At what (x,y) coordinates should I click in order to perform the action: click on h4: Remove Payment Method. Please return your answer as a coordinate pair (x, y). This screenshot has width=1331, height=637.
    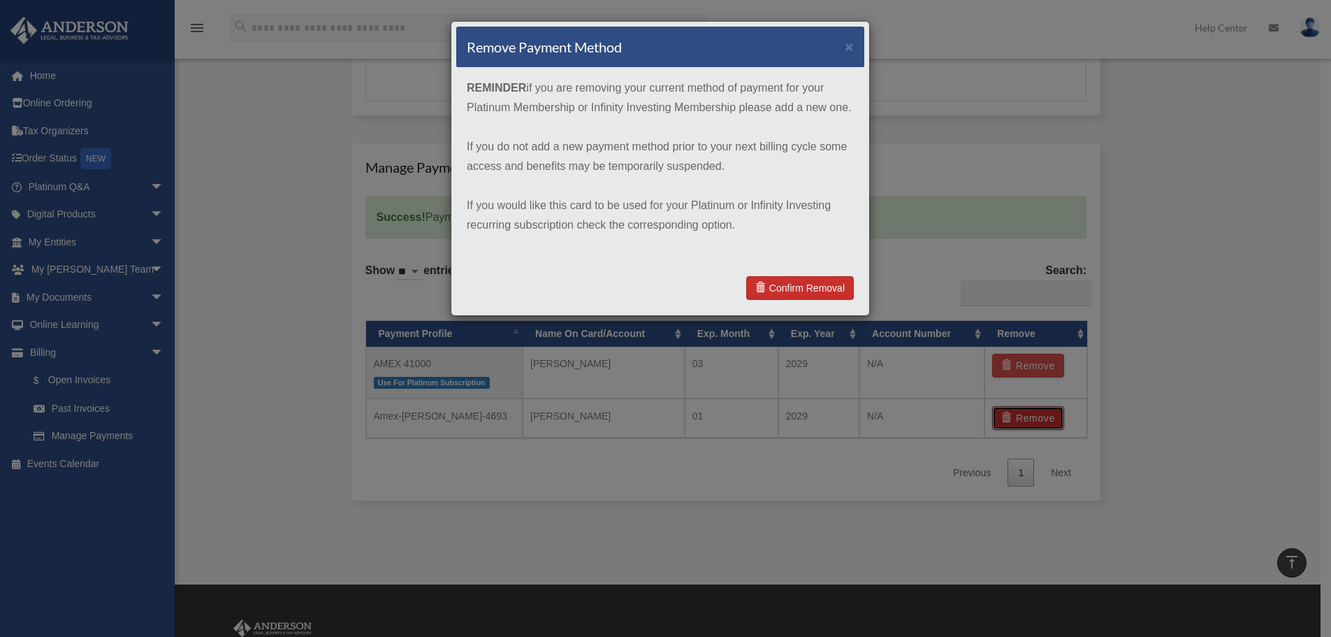
    Looking at the image, I should click on (544, 47).